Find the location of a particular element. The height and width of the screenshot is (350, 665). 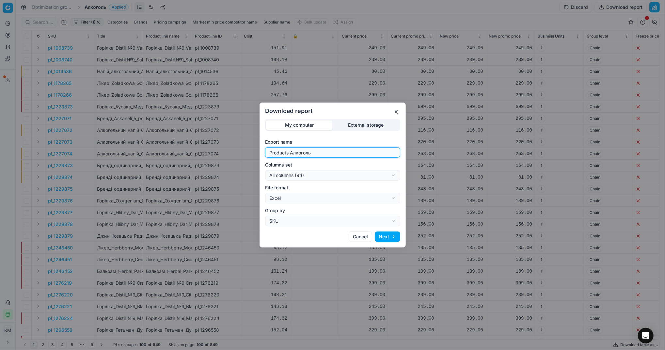

button: My computer is located at coordinates (299, 125).